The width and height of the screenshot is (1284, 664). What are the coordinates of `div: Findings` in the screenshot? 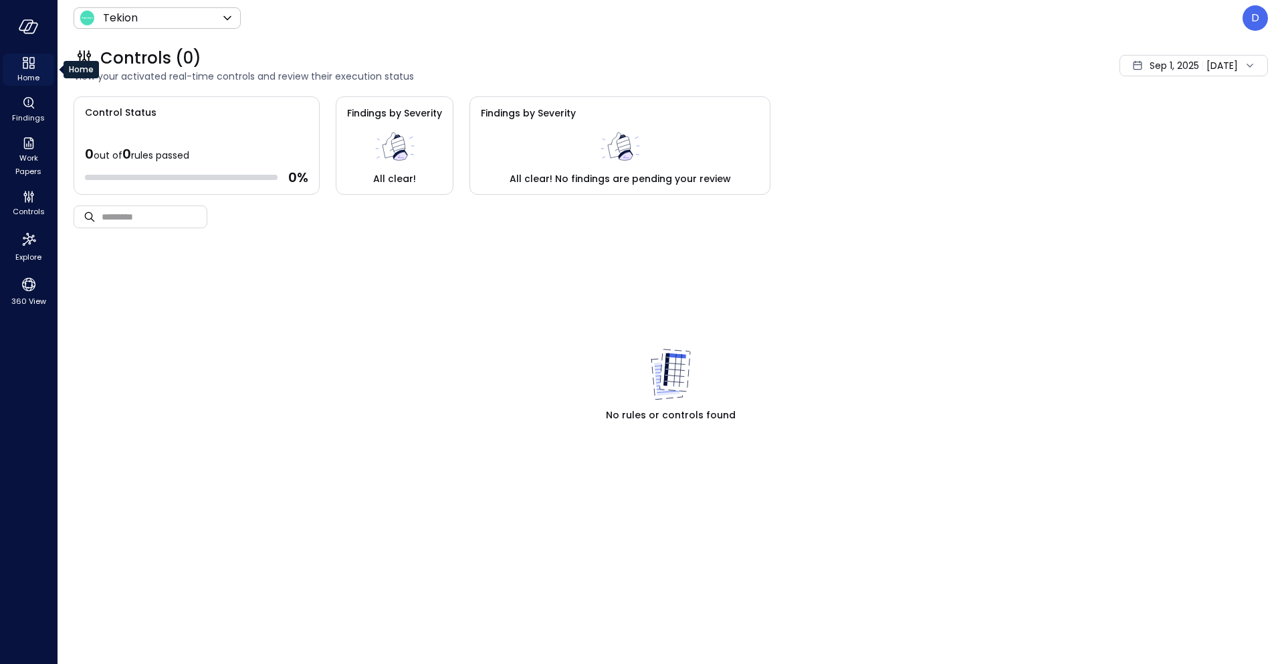 It's located at (28, 110).